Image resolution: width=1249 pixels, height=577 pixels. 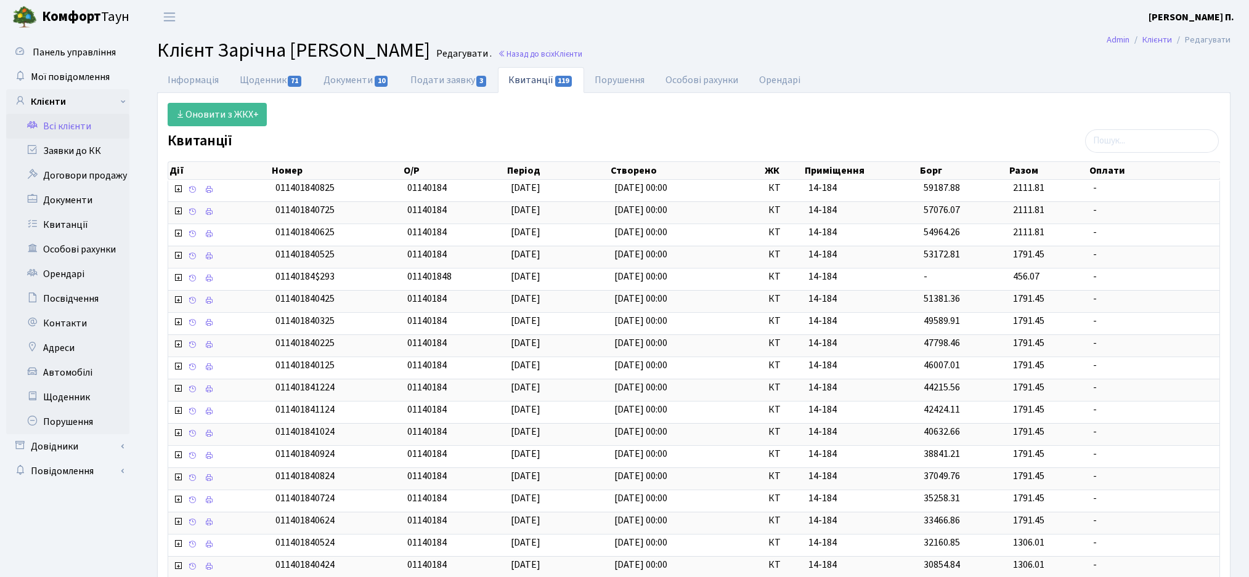 I want to click on small: Редагувати ., so click(x=463, y=54).